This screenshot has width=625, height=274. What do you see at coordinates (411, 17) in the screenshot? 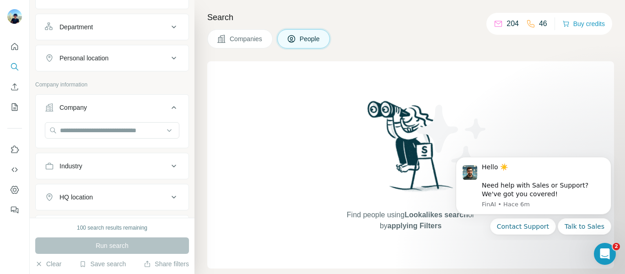
I see `h4: Search` at bounding box center [411, 17].